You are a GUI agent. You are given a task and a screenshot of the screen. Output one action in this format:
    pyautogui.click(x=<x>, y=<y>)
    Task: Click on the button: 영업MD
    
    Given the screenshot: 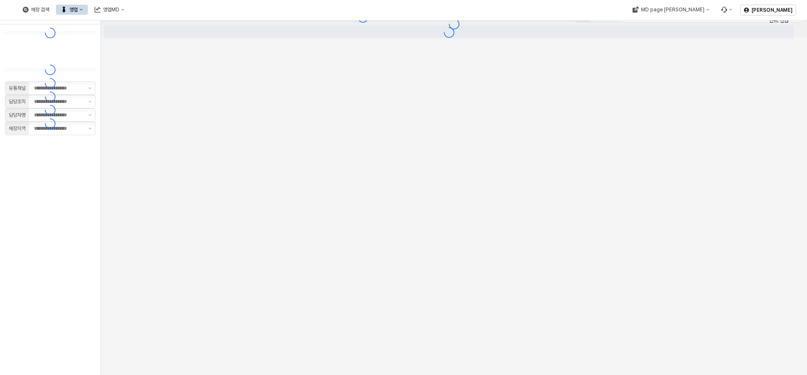 What is the action you would take?
    pyautogui.click(x=109, y=10)
    